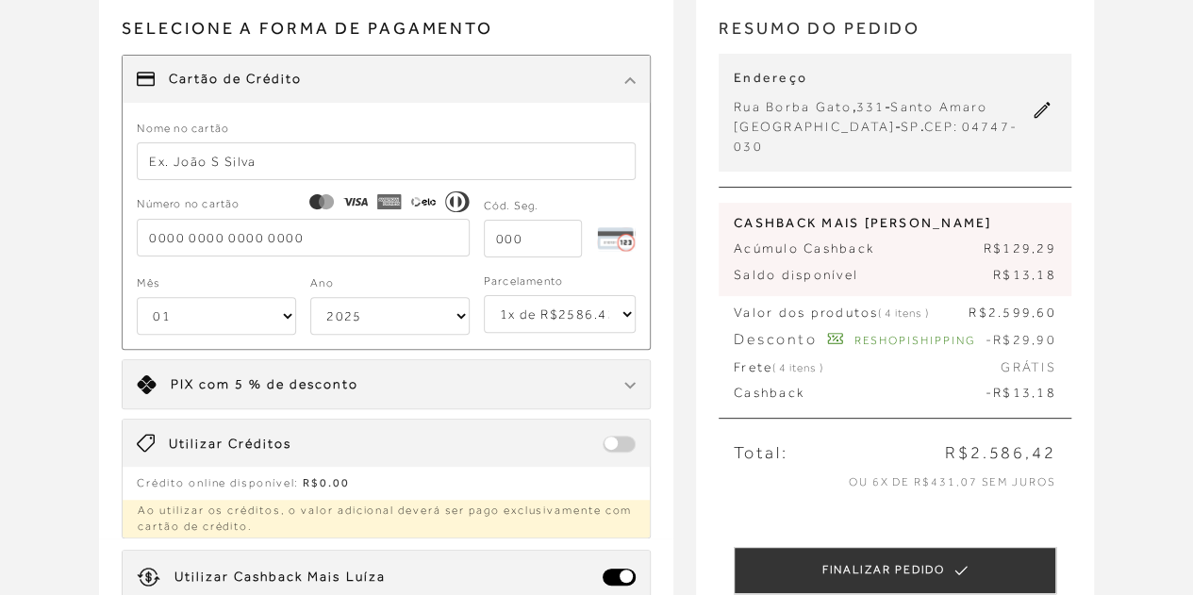  What do you see at coordinates (1010, 312) in the screenshot?
I see `span: 2.599` at bounding box center [1010, 312].